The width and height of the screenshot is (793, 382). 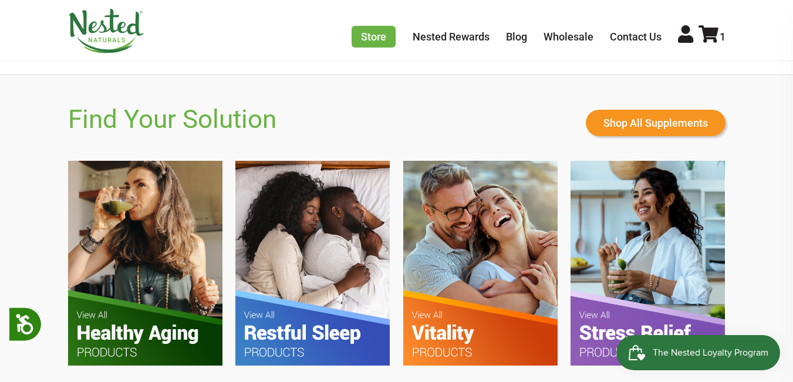 What do you see at coordinates (712, 36) in the screenshot?
I see `a: 1` at bounding box center [712, 36].